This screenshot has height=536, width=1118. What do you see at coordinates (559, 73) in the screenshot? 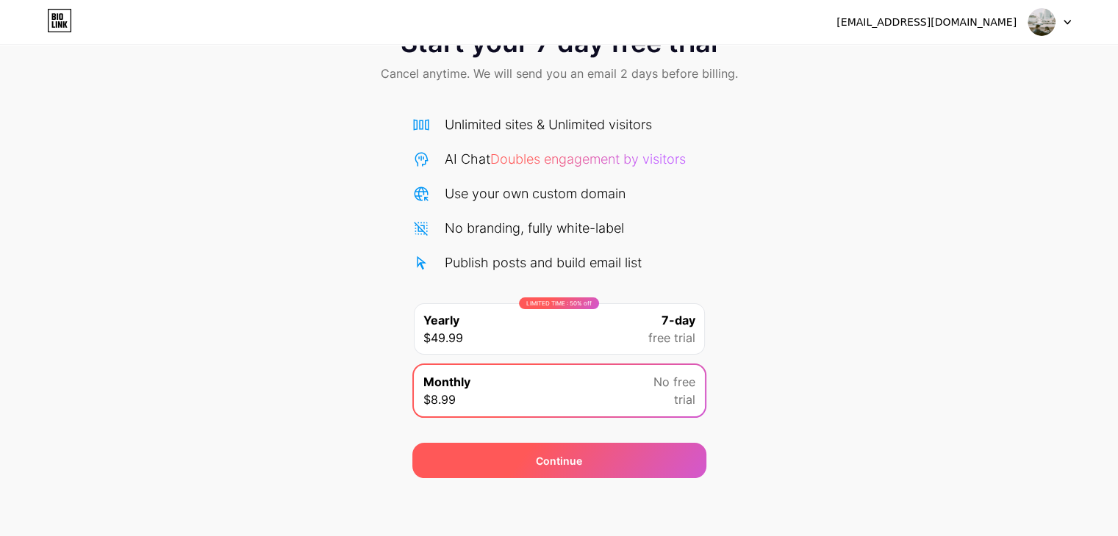
I see `span: Cancel anytime. We will send you an email 2 days before billing.` at bounding box center [559, 73].